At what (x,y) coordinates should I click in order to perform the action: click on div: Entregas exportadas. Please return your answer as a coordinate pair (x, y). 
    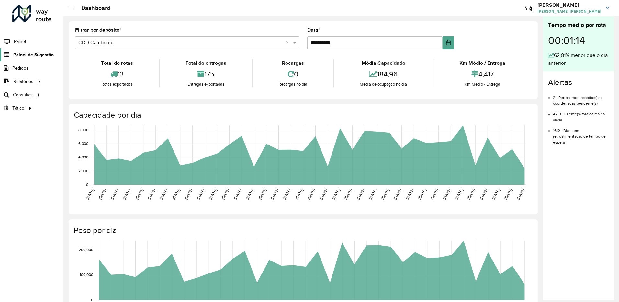
    Looking at the image, I should click on (206, 84).